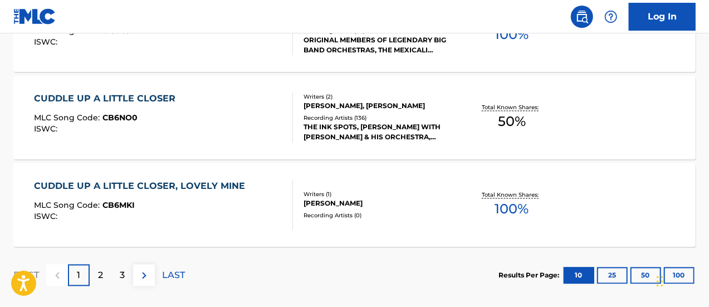 The image size is (709, 307). What do you see at coordinates (379, 97) in the screenshot?
I see `div: Writers ( 2 )` at bounding box center [379, 97].